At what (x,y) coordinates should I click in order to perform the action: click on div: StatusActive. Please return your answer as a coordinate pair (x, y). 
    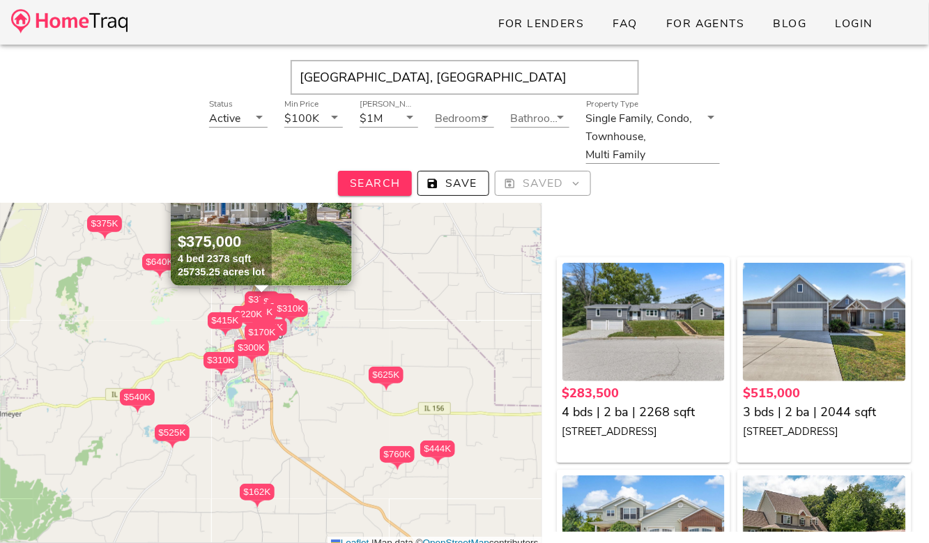
    Looking at the image, I should click on (238, 118).